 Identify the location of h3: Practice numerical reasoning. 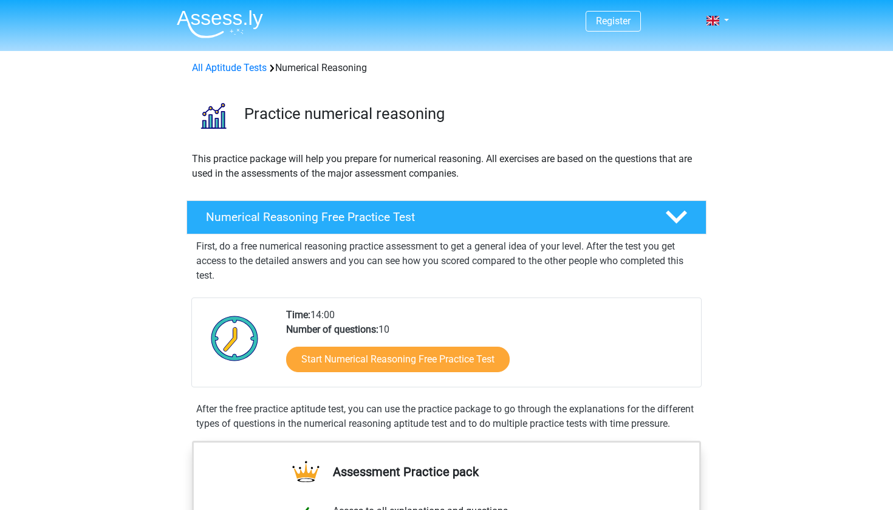
(470, 114).